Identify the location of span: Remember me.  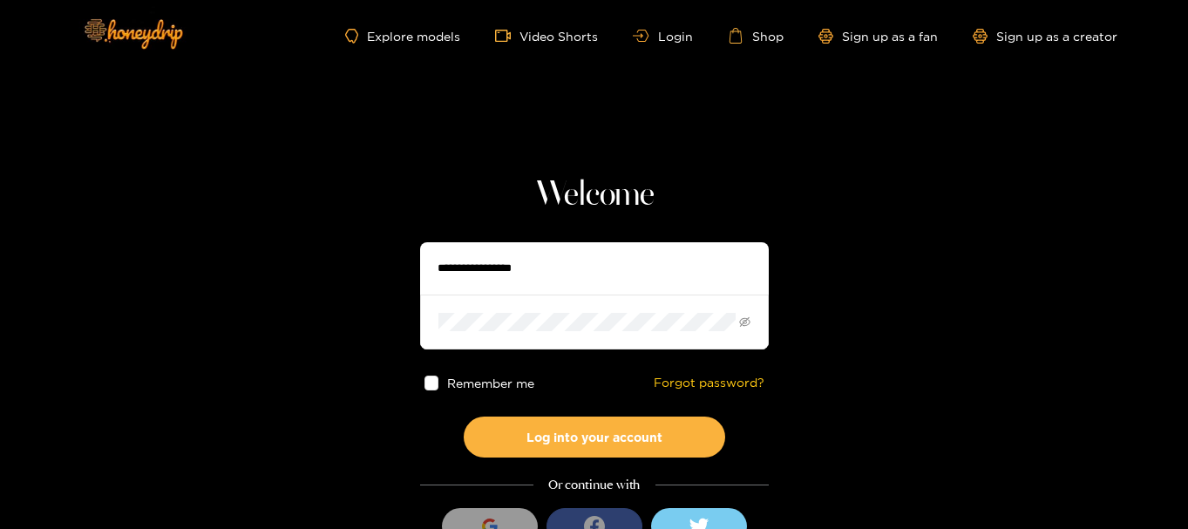
(491, 383).